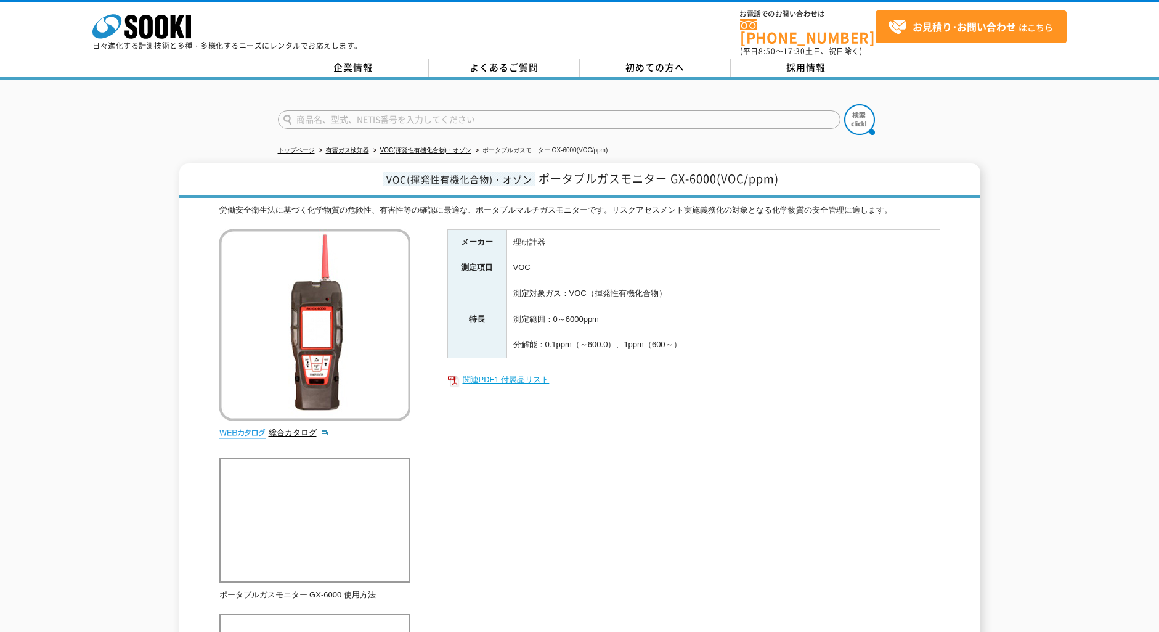 The image size is (1159, 632). Describe the element at coordinates (655, 67) in the screenshot. I see `span: 初めての方へ` at that location.